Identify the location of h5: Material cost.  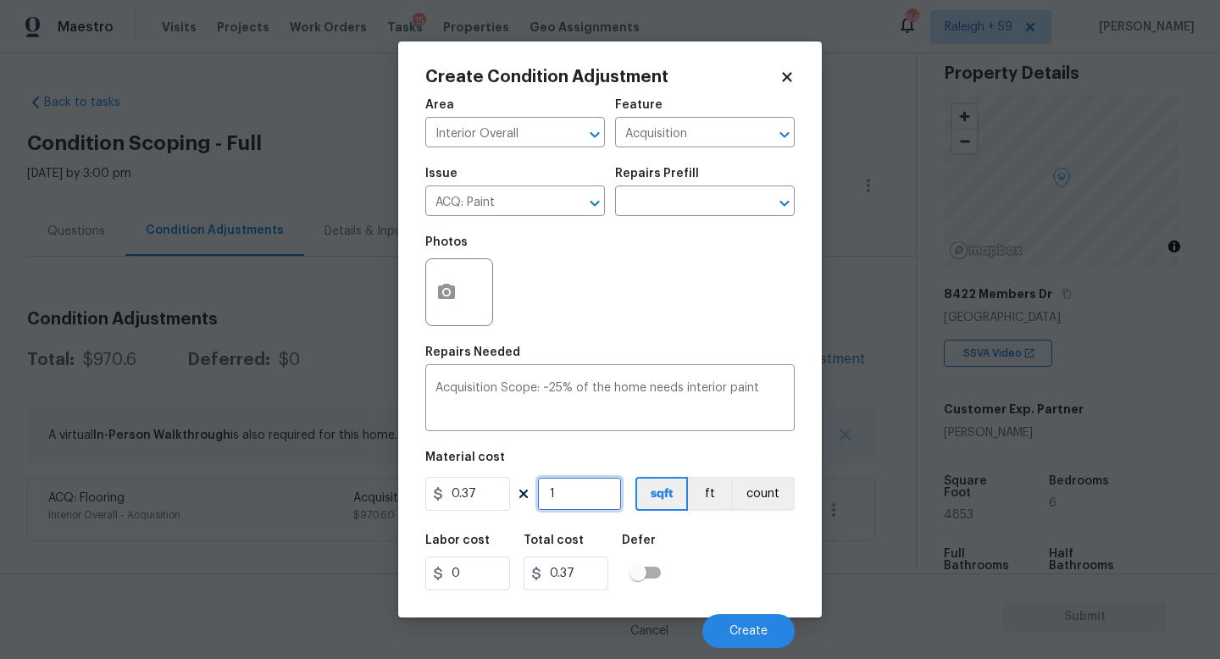
(465, 457).